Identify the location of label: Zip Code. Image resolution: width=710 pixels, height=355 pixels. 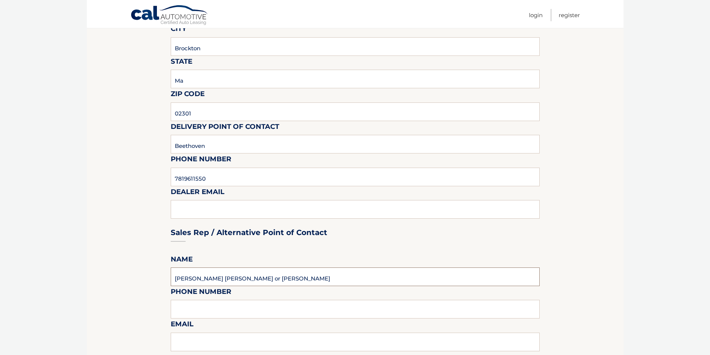
(188, 95).